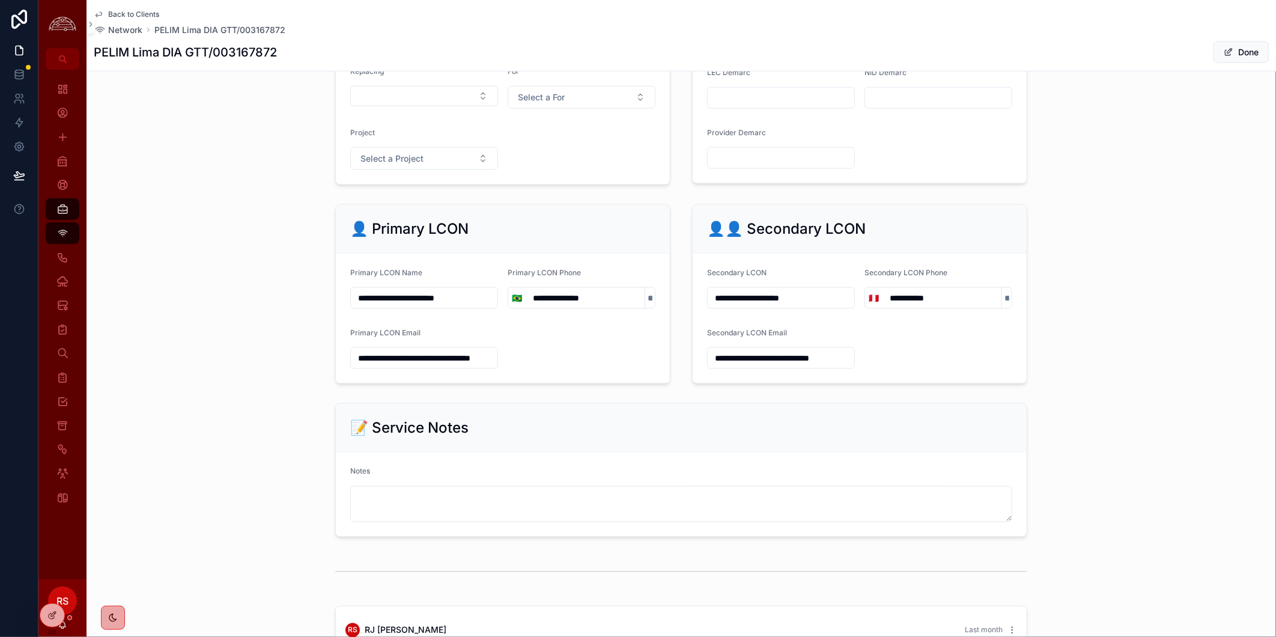 This screenshot has height=637, width=1276. What do you see at coordinates (737, 272) in the screenshot?
I see `span: Secondary LCON` at bounding box center [737, 272].